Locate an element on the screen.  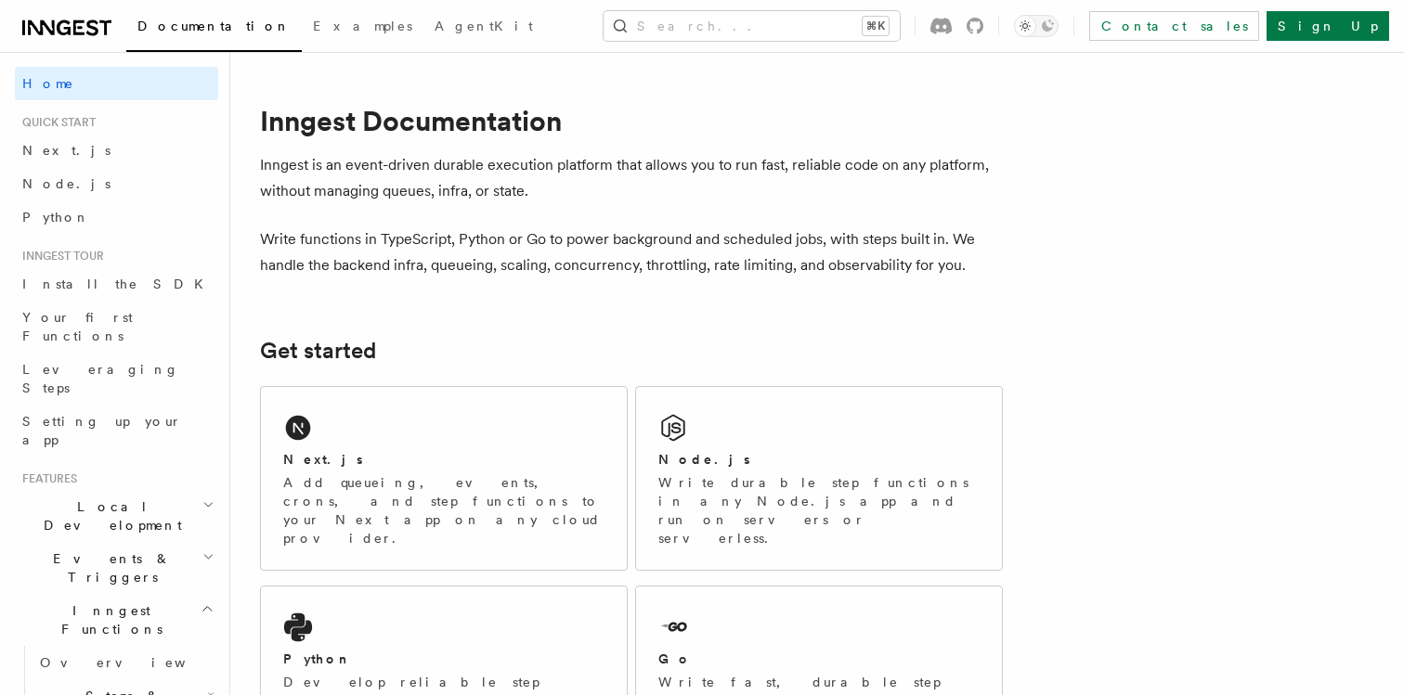
span: Local Development is located at coordinates (109, 516).